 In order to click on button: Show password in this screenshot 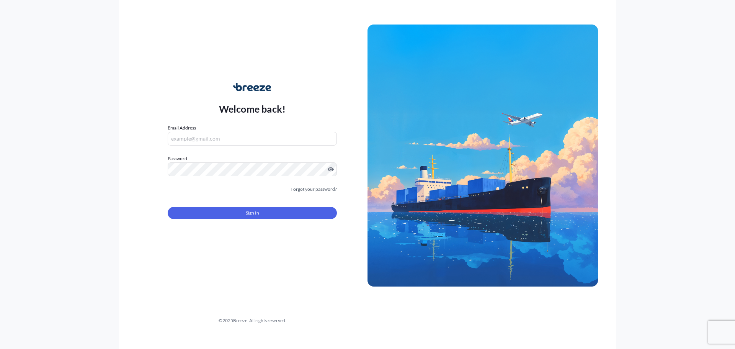, I will do `click(331, 169)`.